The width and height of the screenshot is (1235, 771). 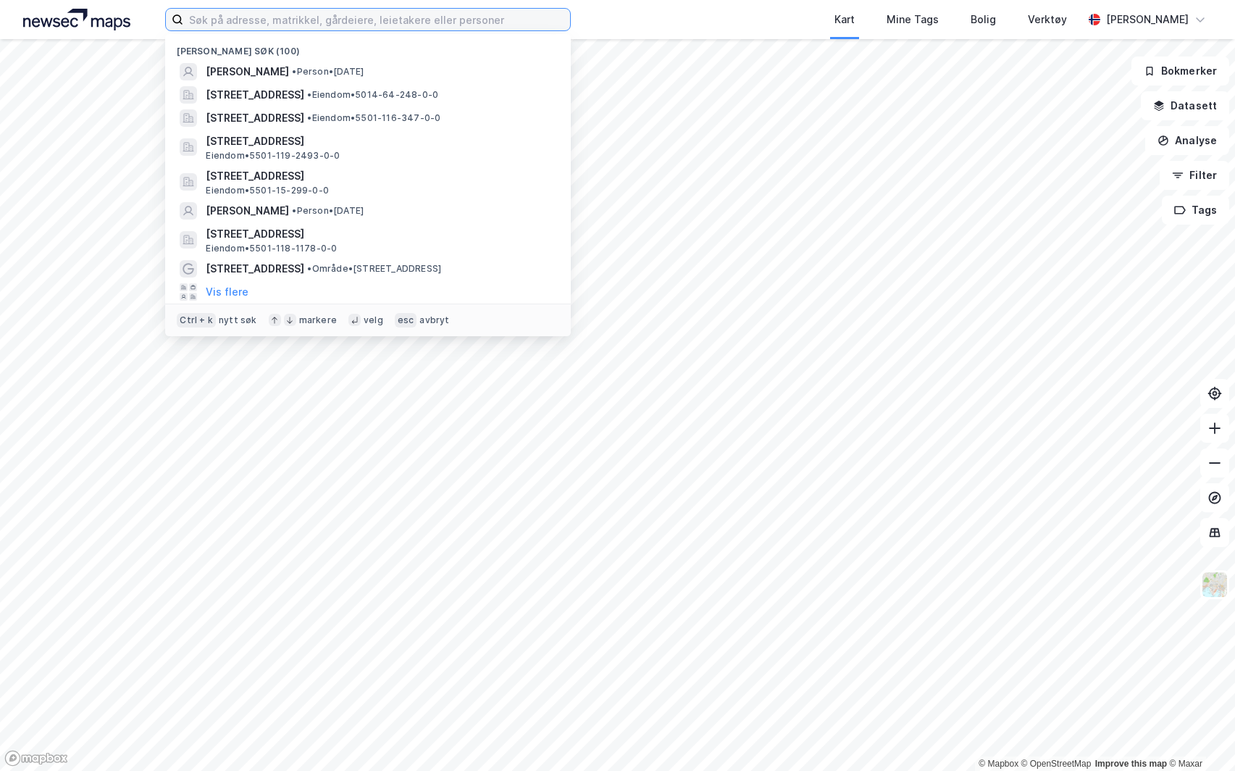 I want to click on div: Mine Tags, so click(x=913, y=20).